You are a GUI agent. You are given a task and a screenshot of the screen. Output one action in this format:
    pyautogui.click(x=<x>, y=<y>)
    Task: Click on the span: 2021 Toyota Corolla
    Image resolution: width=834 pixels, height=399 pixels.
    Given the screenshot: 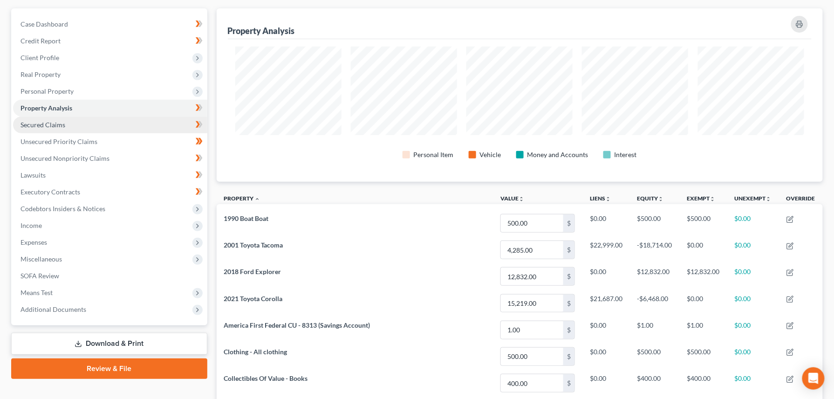 What is the action you would take?
    pyautogui.click(x=254, y=298)
    